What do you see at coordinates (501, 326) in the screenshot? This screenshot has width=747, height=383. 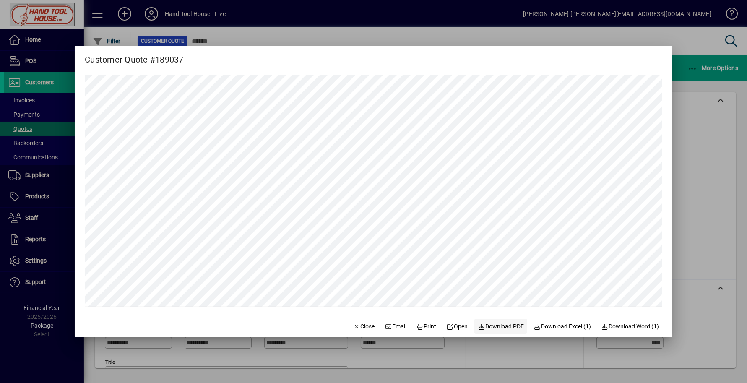 I see `span: Download PDF` at bounding box center [501, 326].